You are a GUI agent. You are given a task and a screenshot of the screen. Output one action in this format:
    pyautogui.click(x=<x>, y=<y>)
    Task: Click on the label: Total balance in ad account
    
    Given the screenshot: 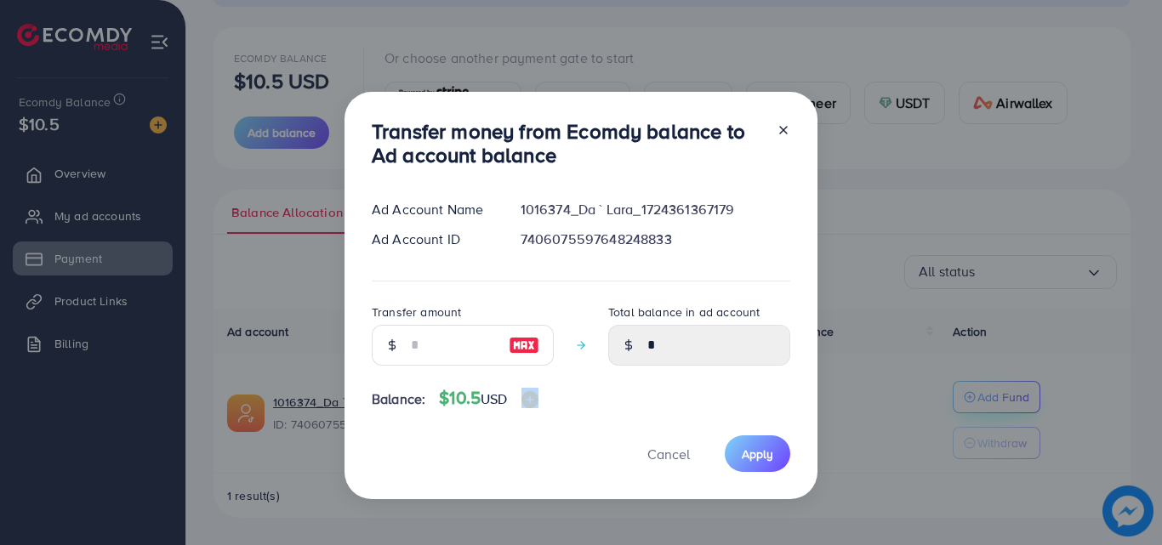 What is the action you would take?
    pyautogui.click(x=684, y=312)
    